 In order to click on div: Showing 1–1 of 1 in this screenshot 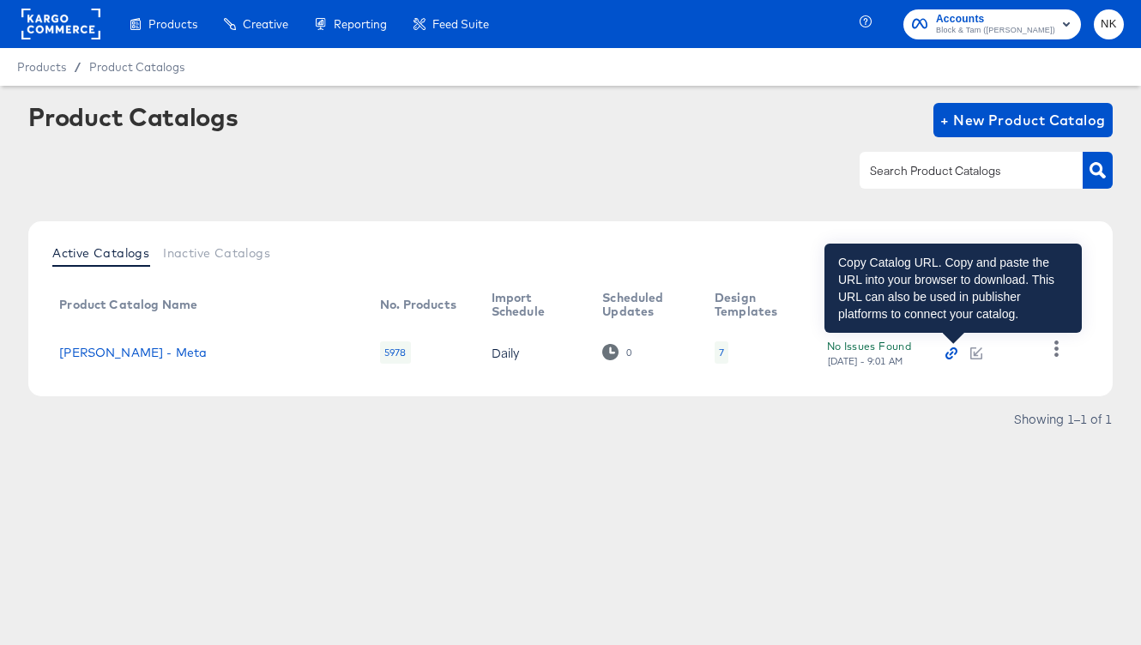, I will do `click(1063, 419)`.